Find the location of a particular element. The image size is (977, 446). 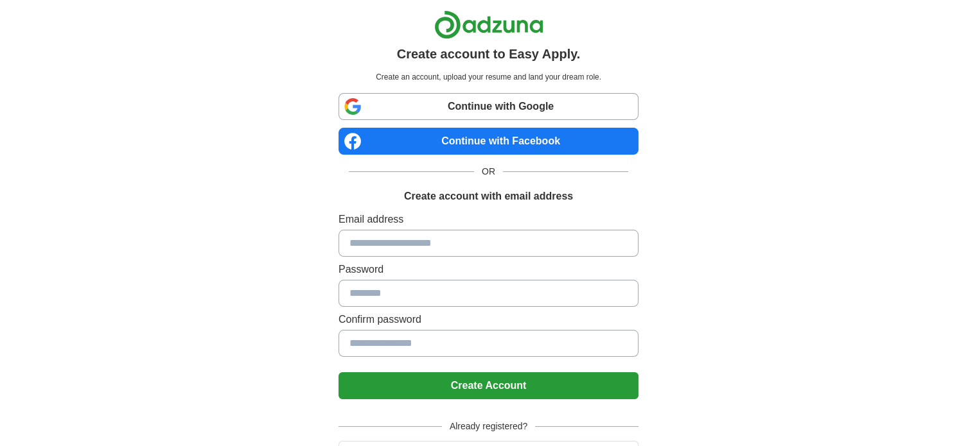

span: OR is located at coordinates (488, 171).